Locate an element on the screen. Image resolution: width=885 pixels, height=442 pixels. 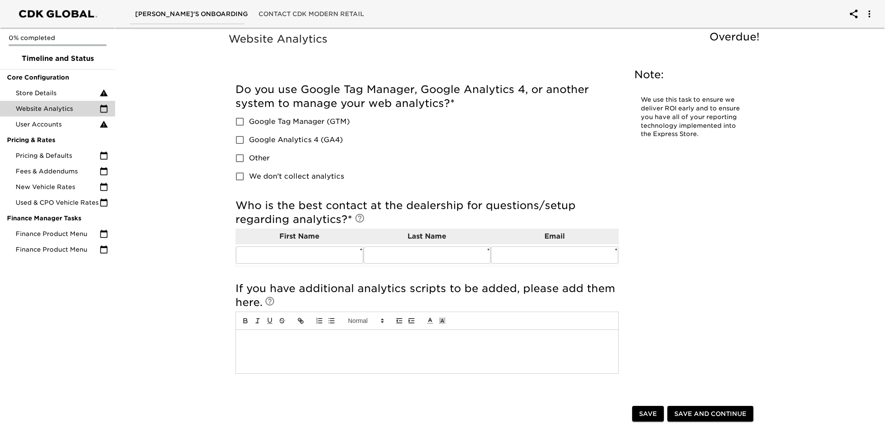
span: Core Configuration is located at coordinates (57, 77).